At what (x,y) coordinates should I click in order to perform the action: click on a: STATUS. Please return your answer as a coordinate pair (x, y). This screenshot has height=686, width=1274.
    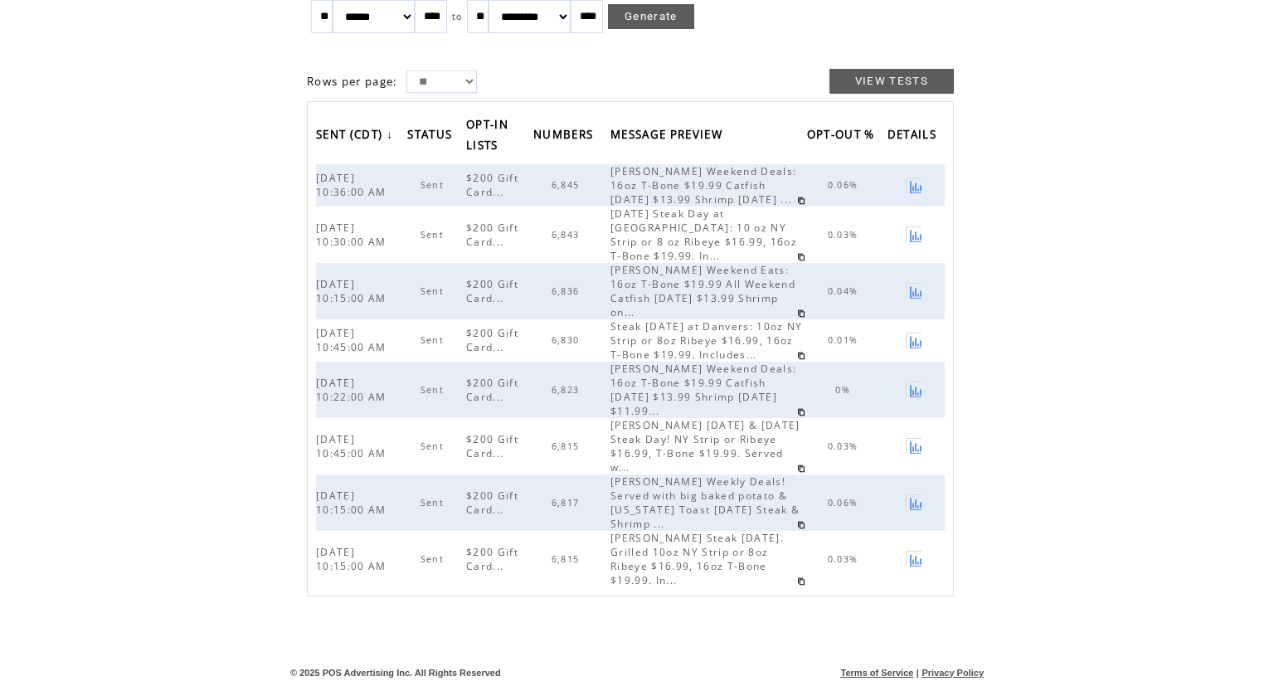
    Looking at the image, I should click on (434, 136).